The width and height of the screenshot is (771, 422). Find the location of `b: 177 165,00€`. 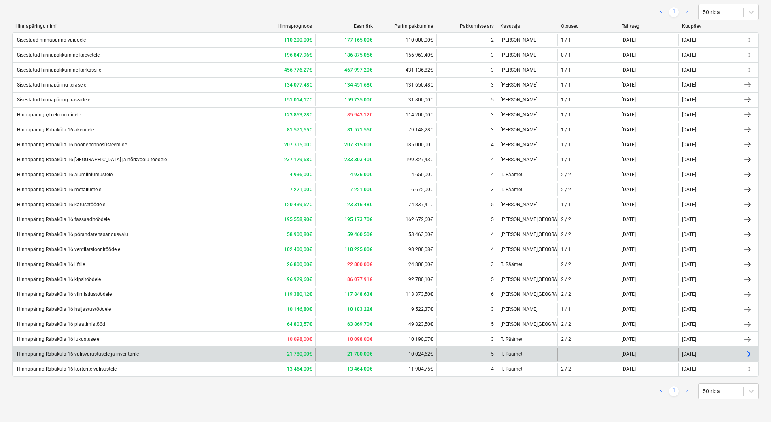

b: 177 165,00€ is located at coordinates (358, 40).